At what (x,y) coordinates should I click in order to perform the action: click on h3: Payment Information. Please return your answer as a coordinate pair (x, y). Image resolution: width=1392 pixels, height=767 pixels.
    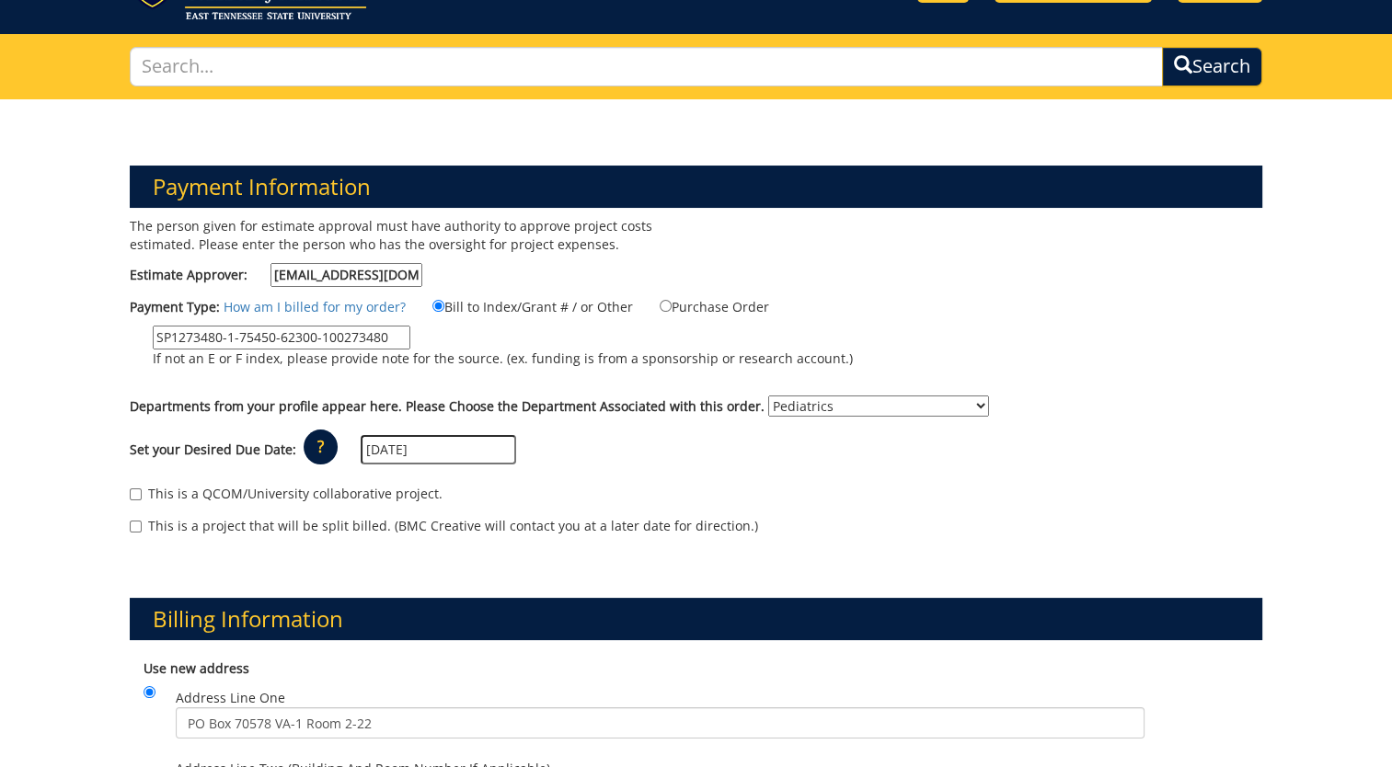
    Looking at the image, I should click on (695, 187).